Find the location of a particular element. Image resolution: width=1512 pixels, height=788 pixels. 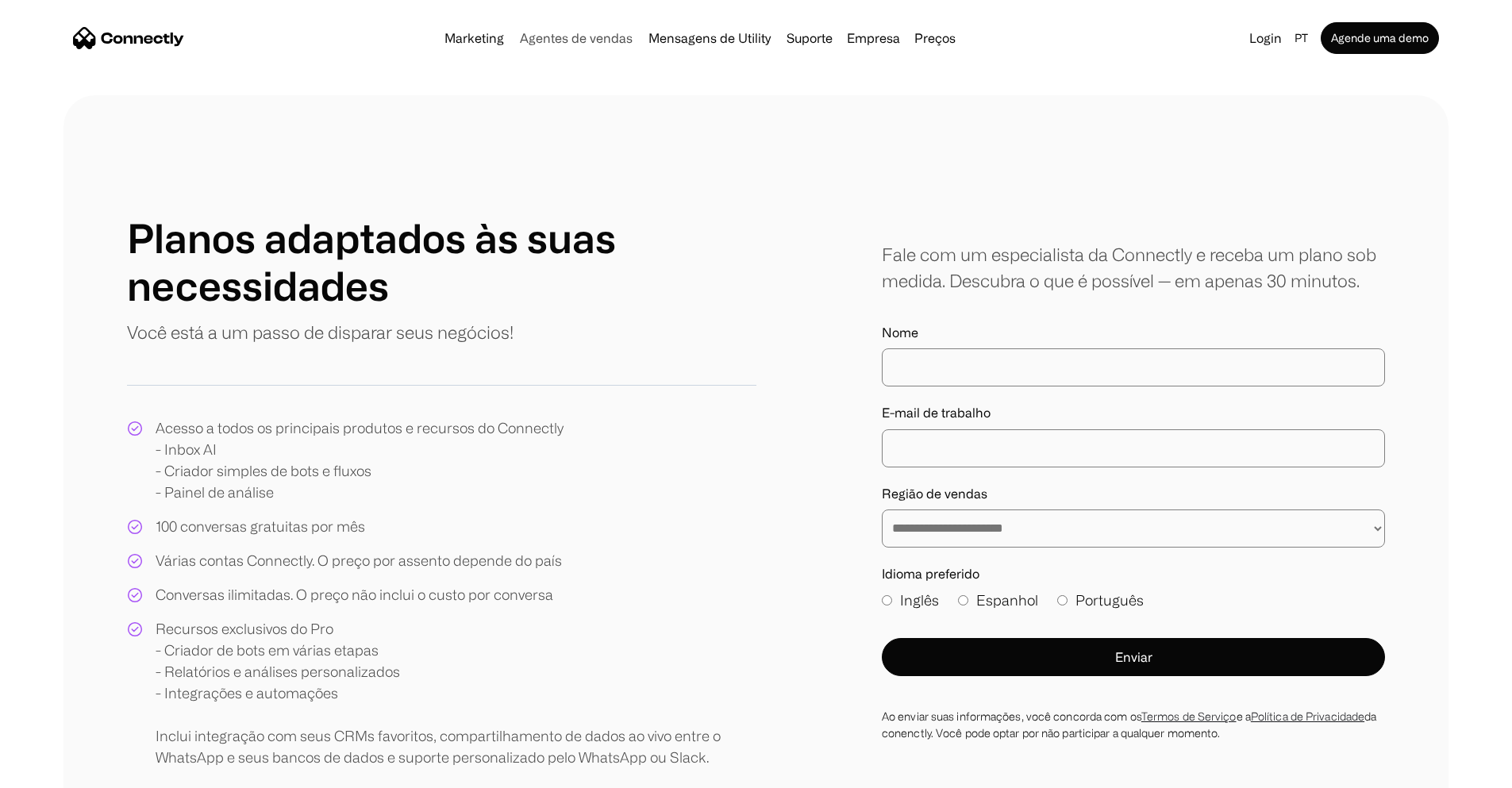

a: Mensagens de Utility is located at coordinates (710, 39).